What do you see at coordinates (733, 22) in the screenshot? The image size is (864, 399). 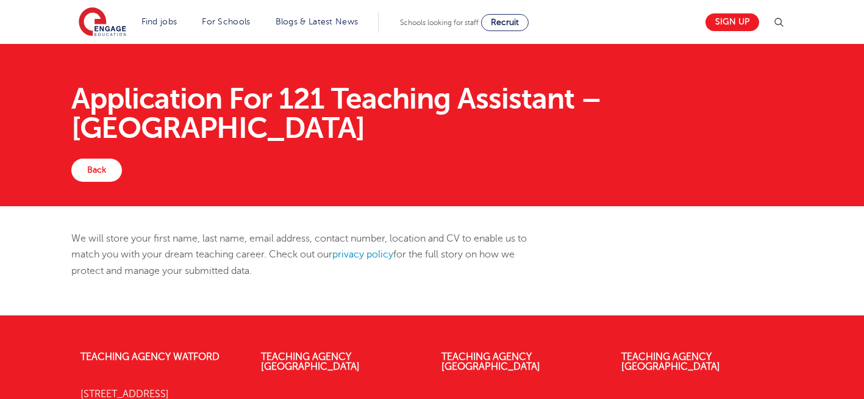 I see `a: Sign up` at bounding box center [733, 22].